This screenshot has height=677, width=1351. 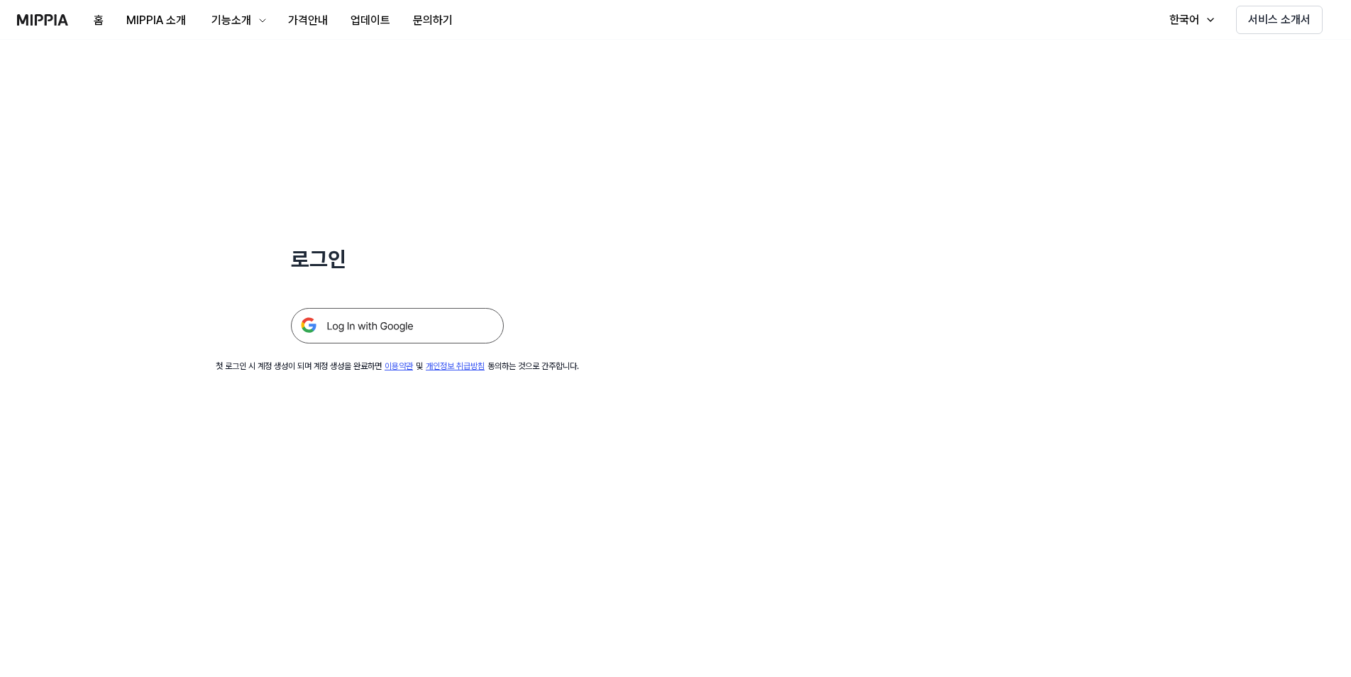 I want to click on img: 구글 로그인 버튼, so click(x=397, y=326).